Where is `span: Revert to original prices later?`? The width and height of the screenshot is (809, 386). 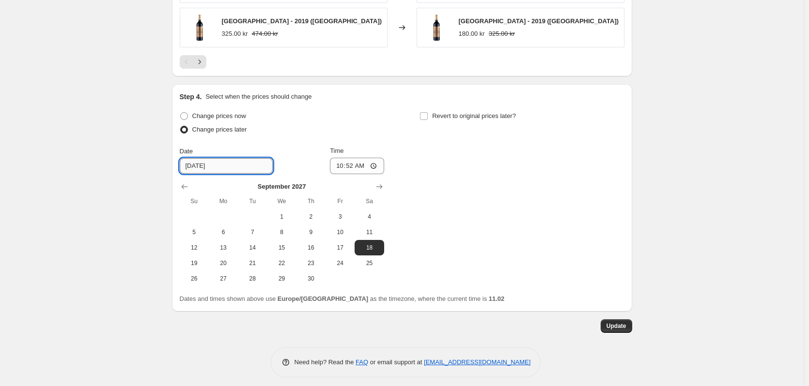 span: Revert to original prices later? is located at coordinates (474, 116).